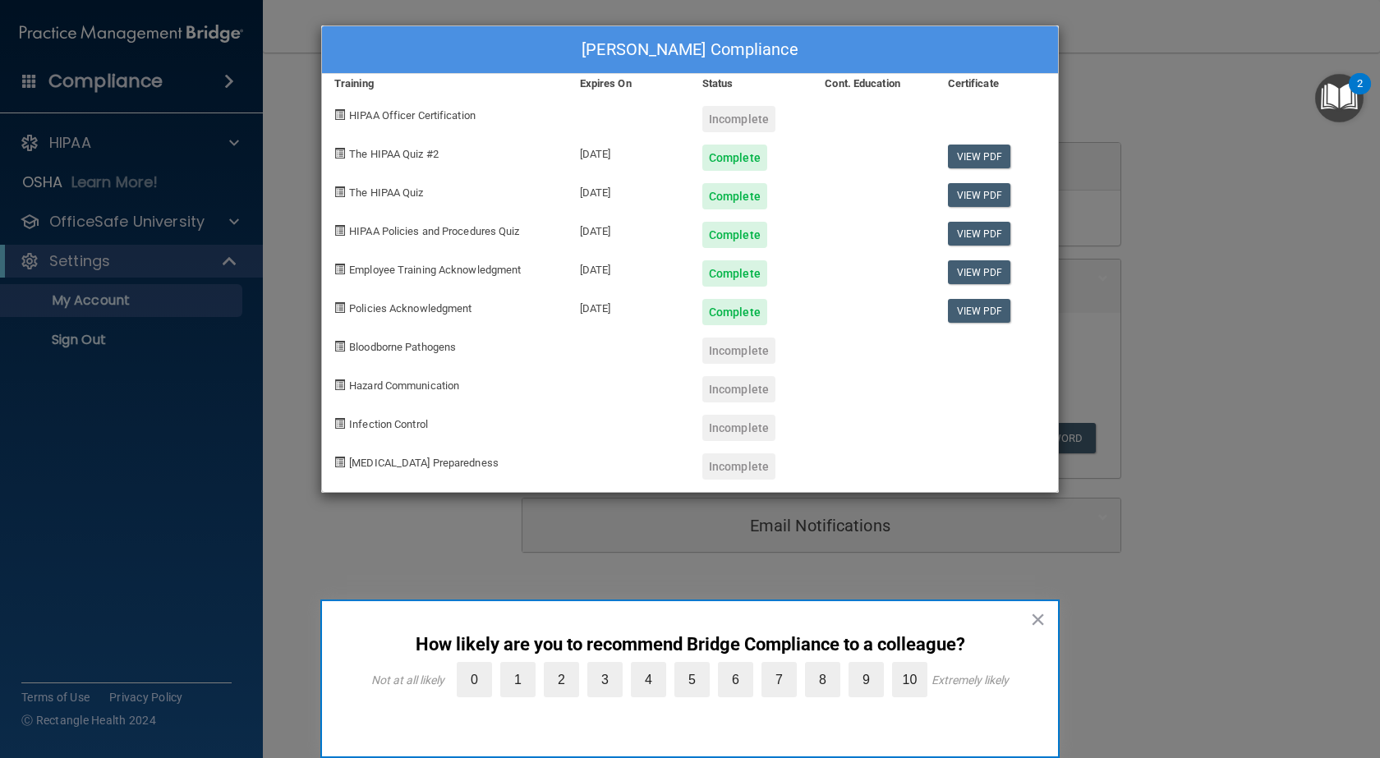 This screenshot has width=1380, height=758. What do you see at coordinates (605, 679) in the screenshot?
I see `label: 3` at bounding box center [605, 679].